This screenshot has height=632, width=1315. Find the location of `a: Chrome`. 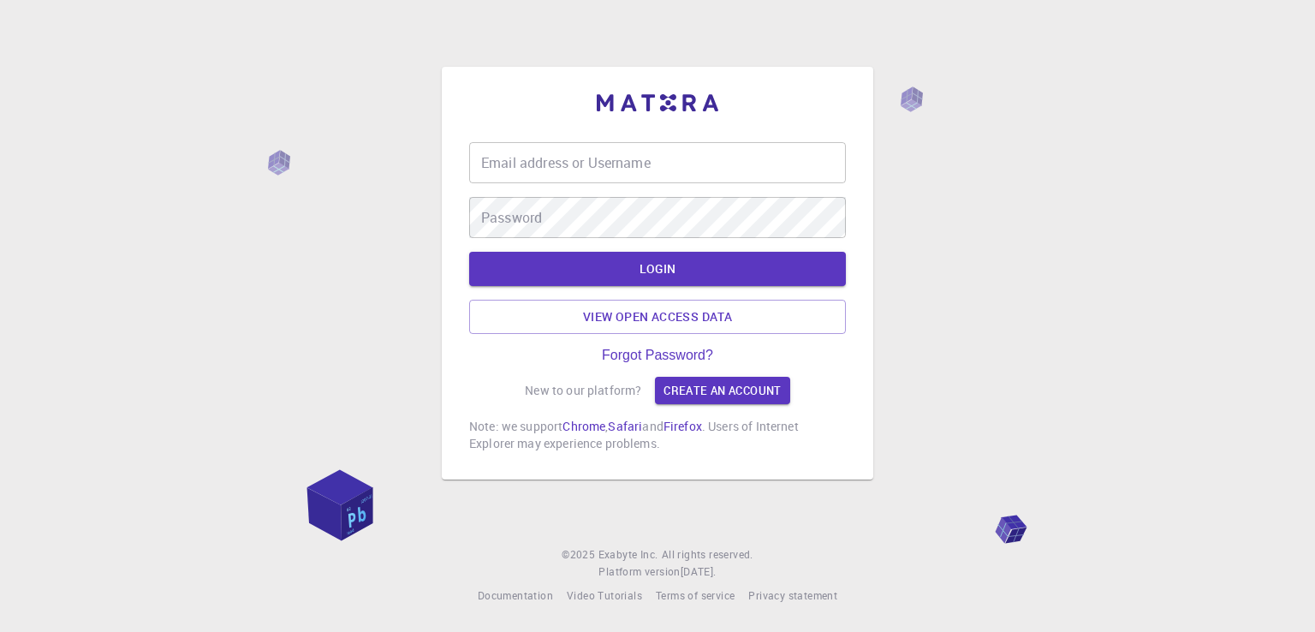

a: Chrome is located at coordinates (584, 426).